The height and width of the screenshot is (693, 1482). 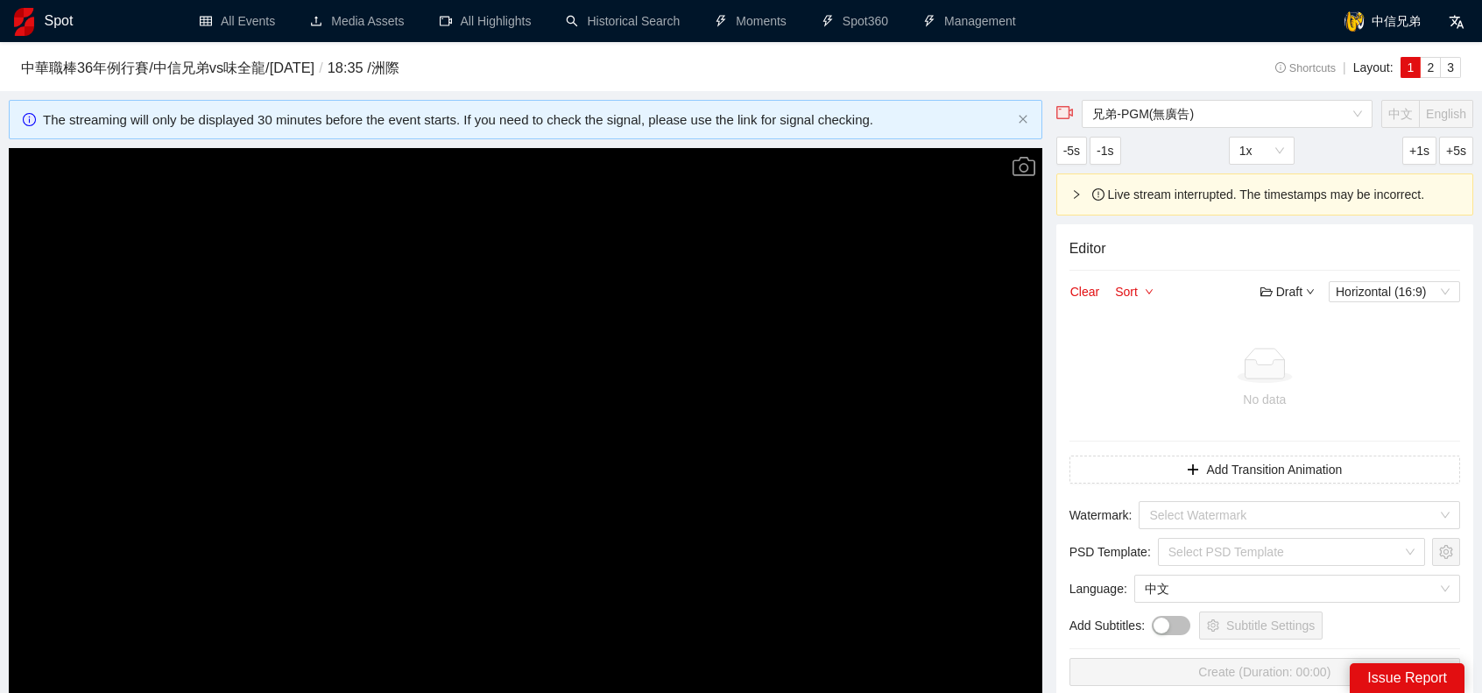 What do you see at coordinates (1071, 151) in the screenshot?
I see `span: -5s` at bounding box center [1071, 151].